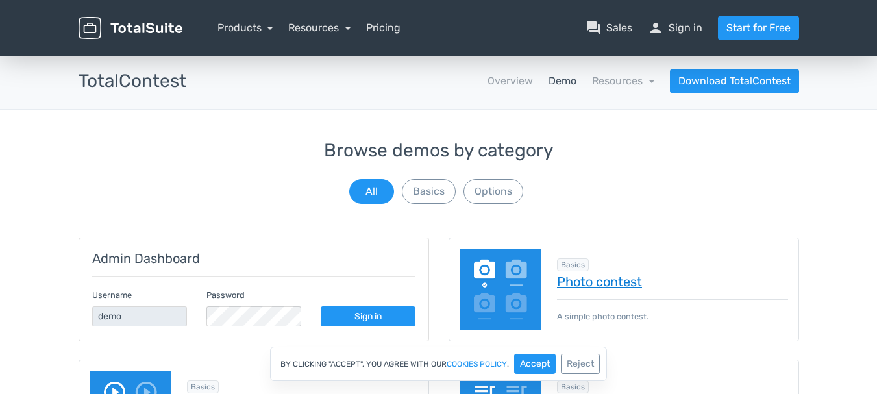 The width and height of the screenshot is (877, 394). I want to click on img: image-poll.png.webp, so click(500, 289).